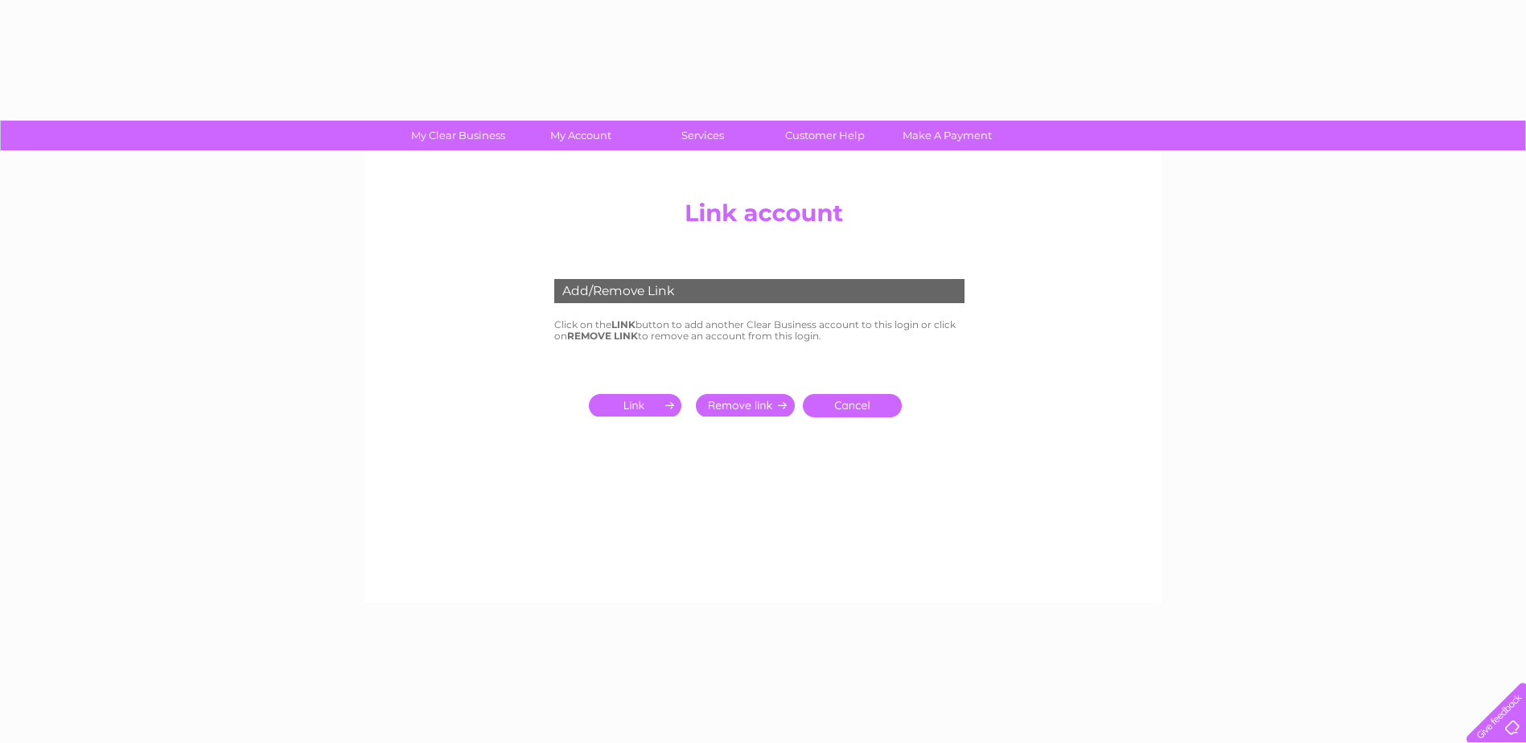  Describe the element at coordinates (702, 135) in the screenshot. I see `a: Services` at that location.